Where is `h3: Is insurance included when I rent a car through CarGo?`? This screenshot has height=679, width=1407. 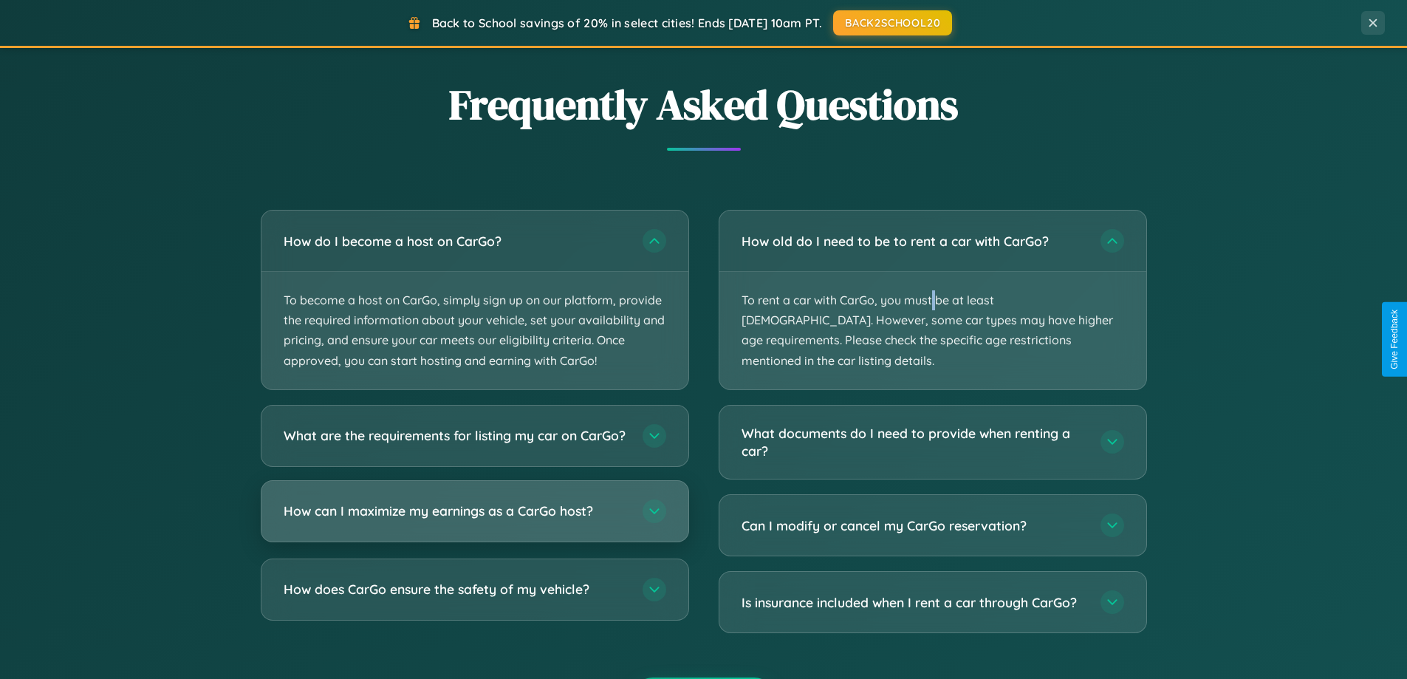
h3: Is insurance included when I rent a car through CarGo? is located at coordinates (914, 602).